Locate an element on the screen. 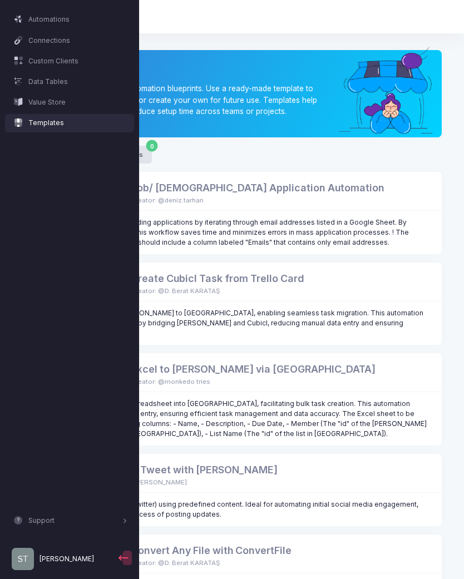  a: Convert Any File with ConvertFile is located at coordinates (211, 551).